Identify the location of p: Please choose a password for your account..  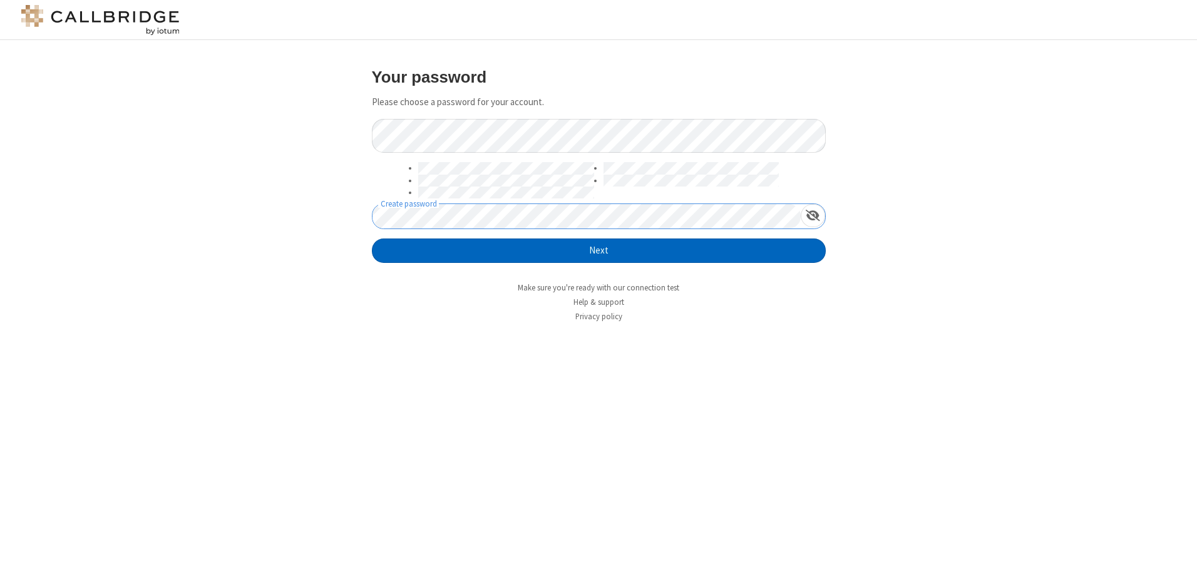
(598, 102).